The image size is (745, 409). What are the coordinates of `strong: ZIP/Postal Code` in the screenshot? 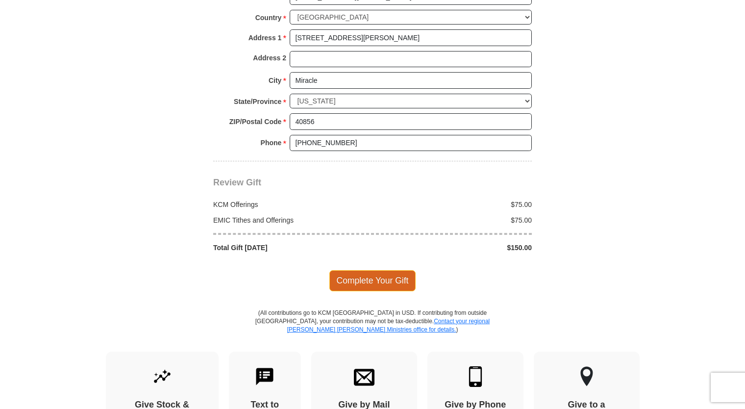 It's located at (255, 121).